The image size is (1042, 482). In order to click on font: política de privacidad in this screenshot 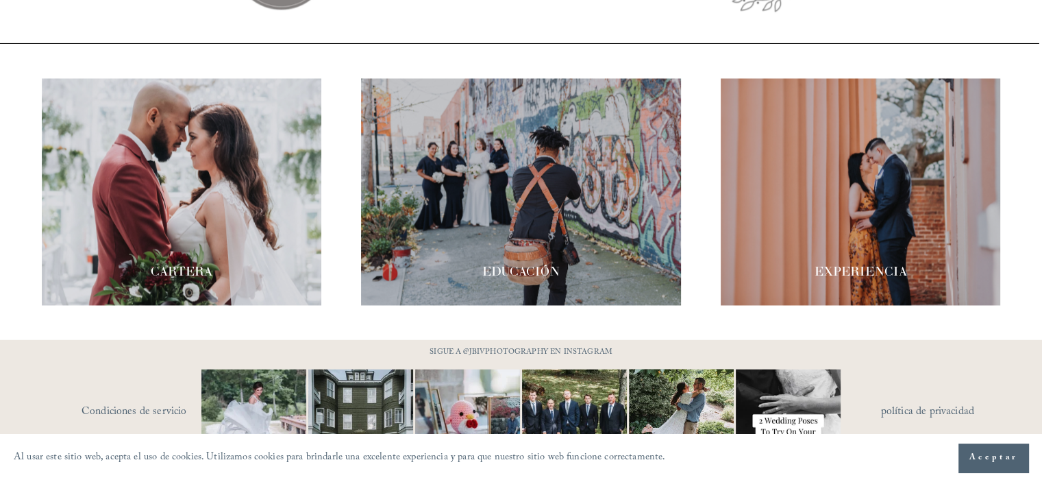, I will do `click(927, 411)`.